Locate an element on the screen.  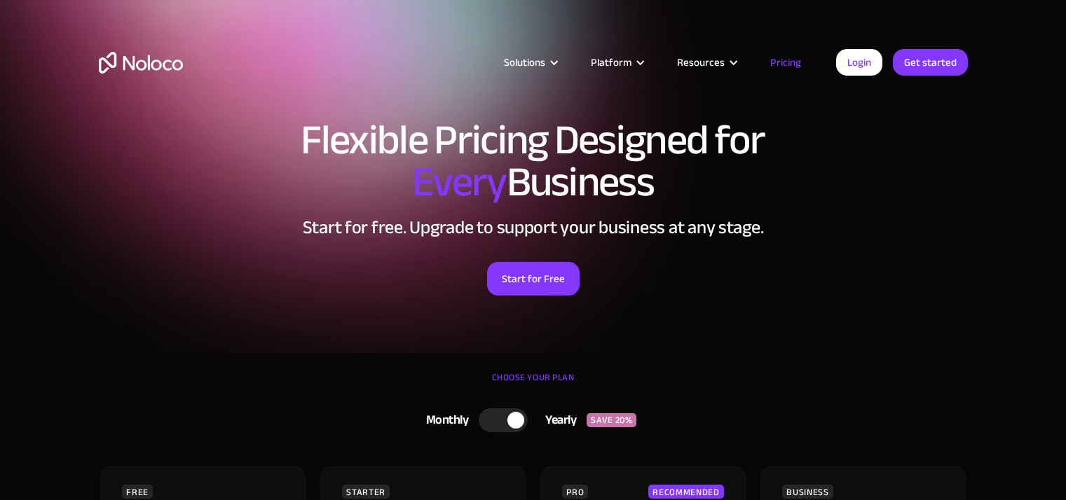
div: STARTER is located at coordinates (365, 492).